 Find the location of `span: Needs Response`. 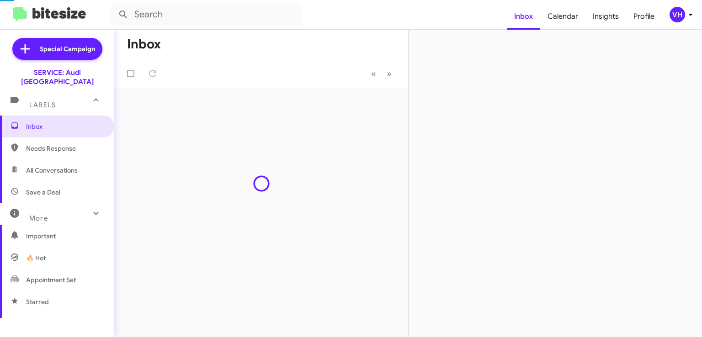

span: Needs Response is located at coordinates (65, 149).